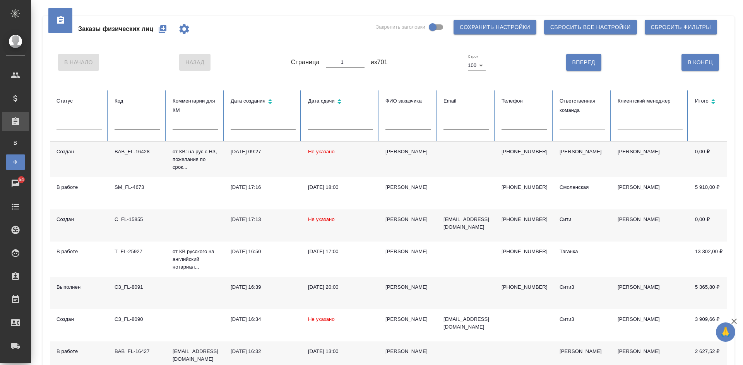 The image size is (743, 365). Describe the element at coordinates (137, 351) in the screenshot. I see `div: BAB_FL-16427` at that location.